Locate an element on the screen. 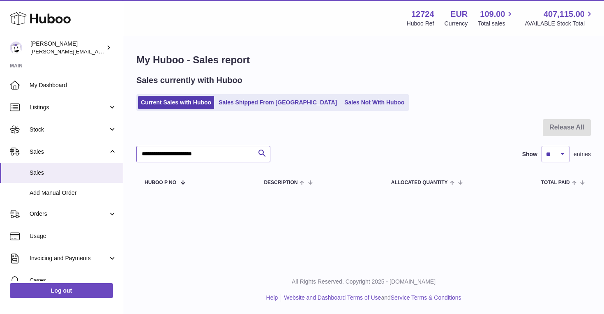 The width and height of the screenshot is (604, 314). span: Description is located at coordinates (281, 183).